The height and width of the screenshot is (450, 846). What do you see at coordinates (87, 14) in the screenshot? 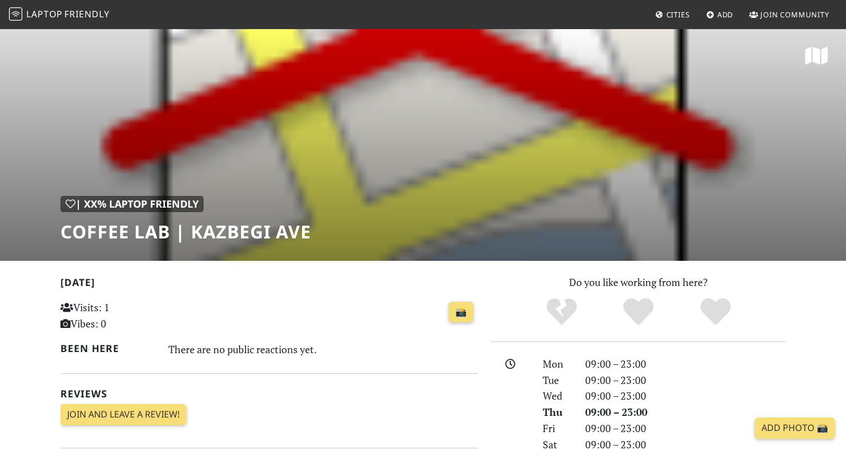
I see `span: Friendly` at bounding box center [87, 14].